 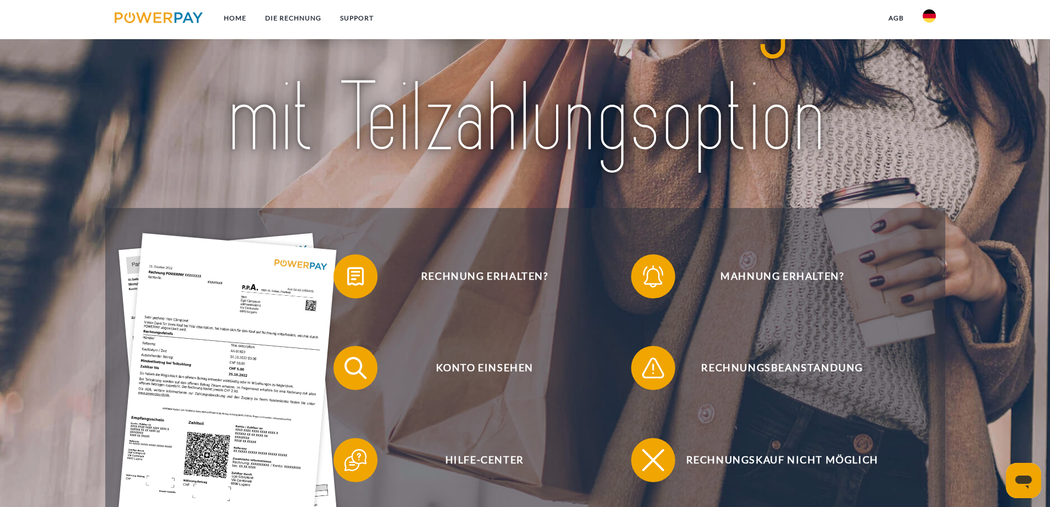 I want to click on img: logo-powerpay.svg, so click(x=159, y=18).